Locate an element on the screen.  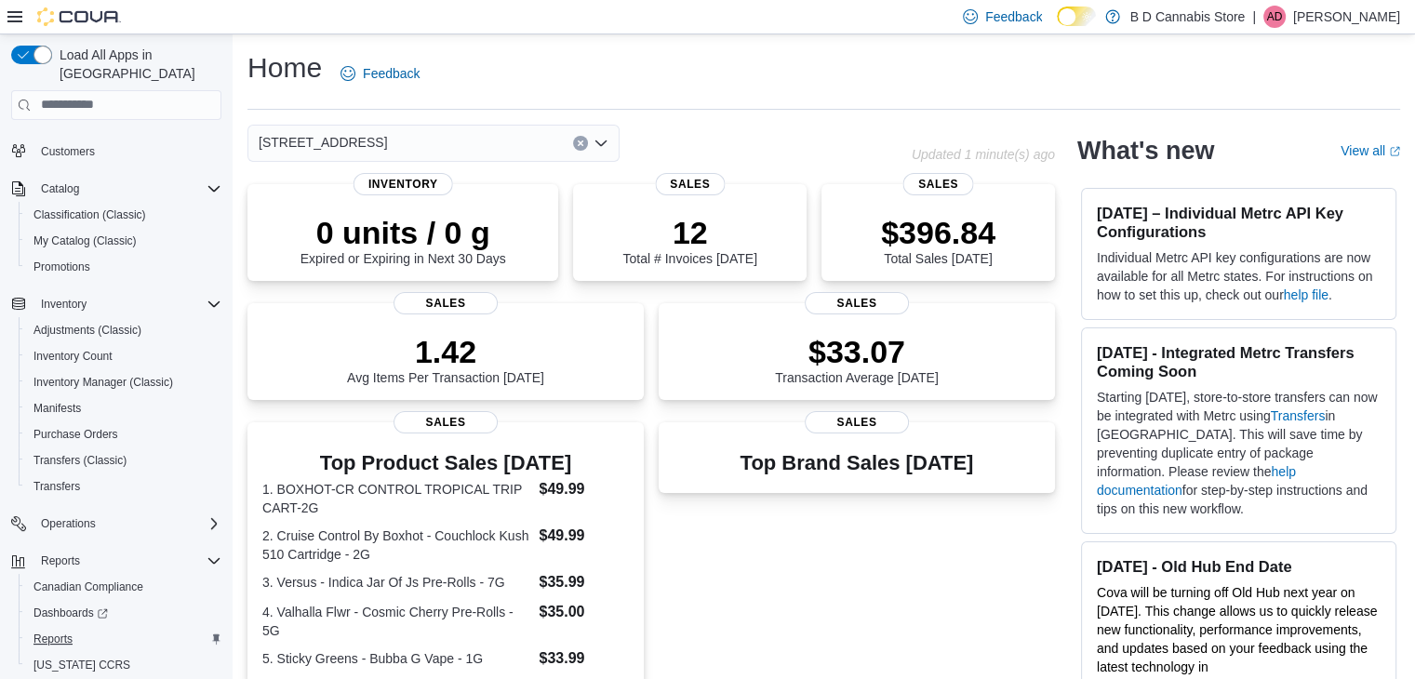
a: help documentation is located at coordinates (1196, 481).